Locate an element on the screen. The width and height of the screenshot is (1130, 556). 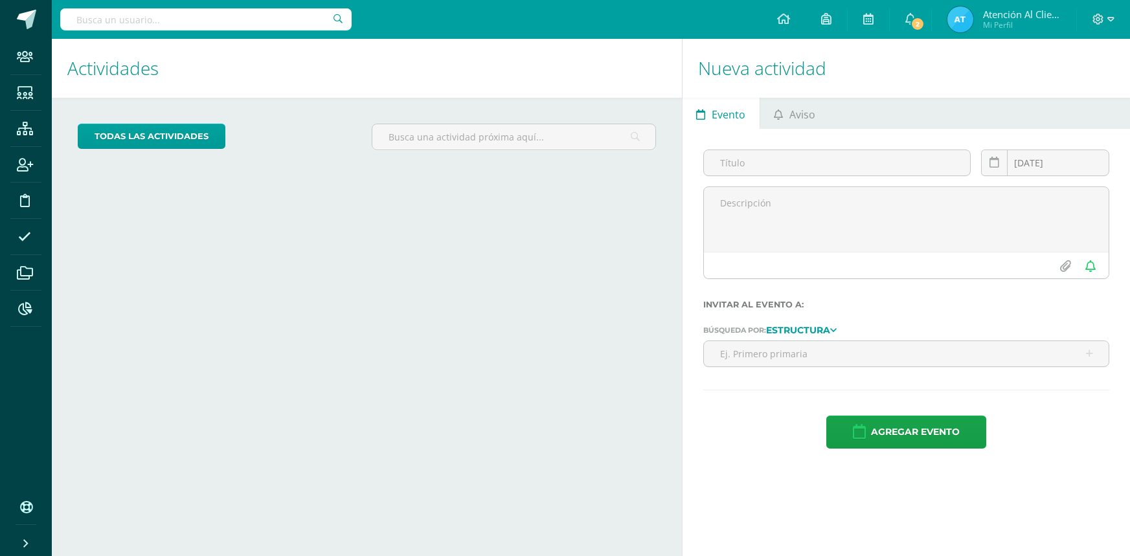
h1: Actividades is located at coordinates (366, 68).